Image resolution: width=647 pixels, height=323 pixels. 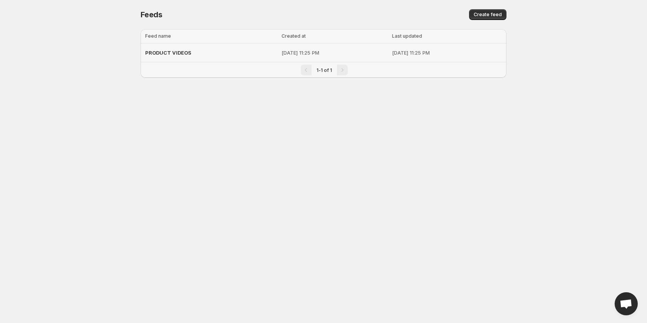 What do you see at coordinates (487, 15) in the screenshot?
I see `span: Create feed` at bounding box center [487, 15].